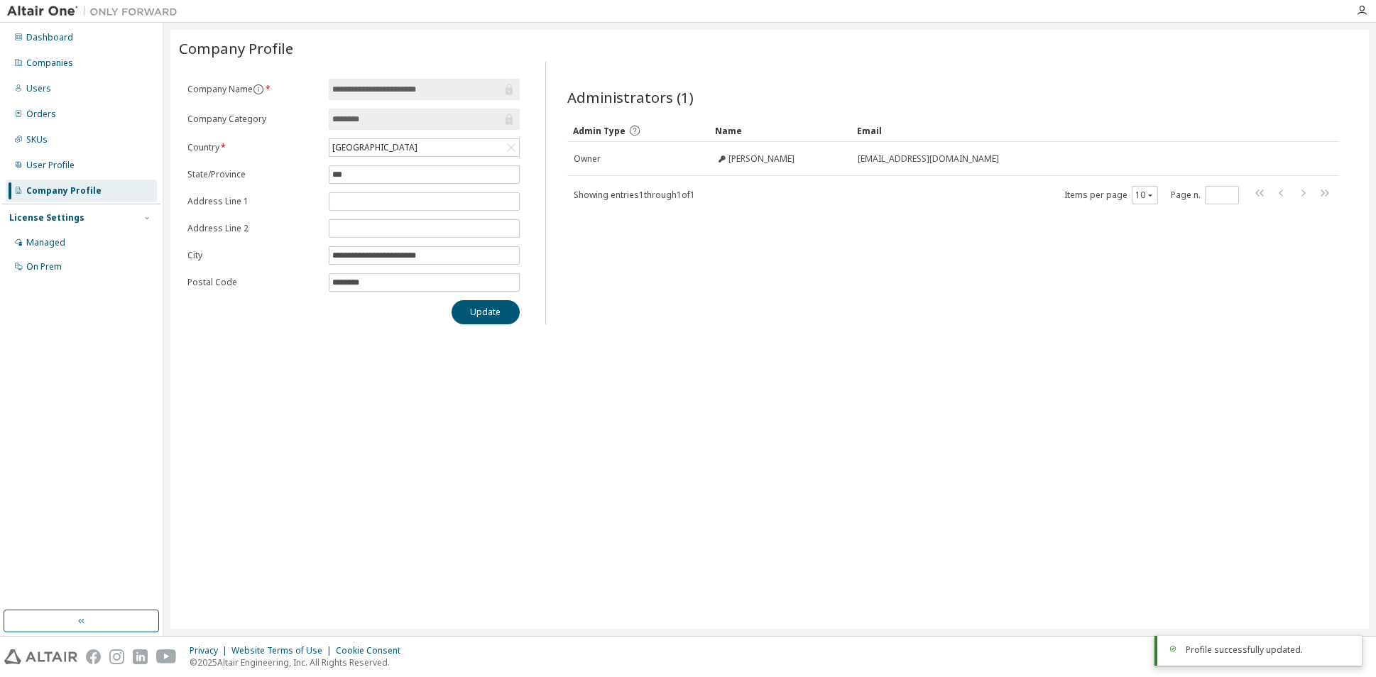 The image size is (1376, 677). Describe the element at coordinates (166, 657) in the screenshot. I see `img: youtube.svg` at that location.